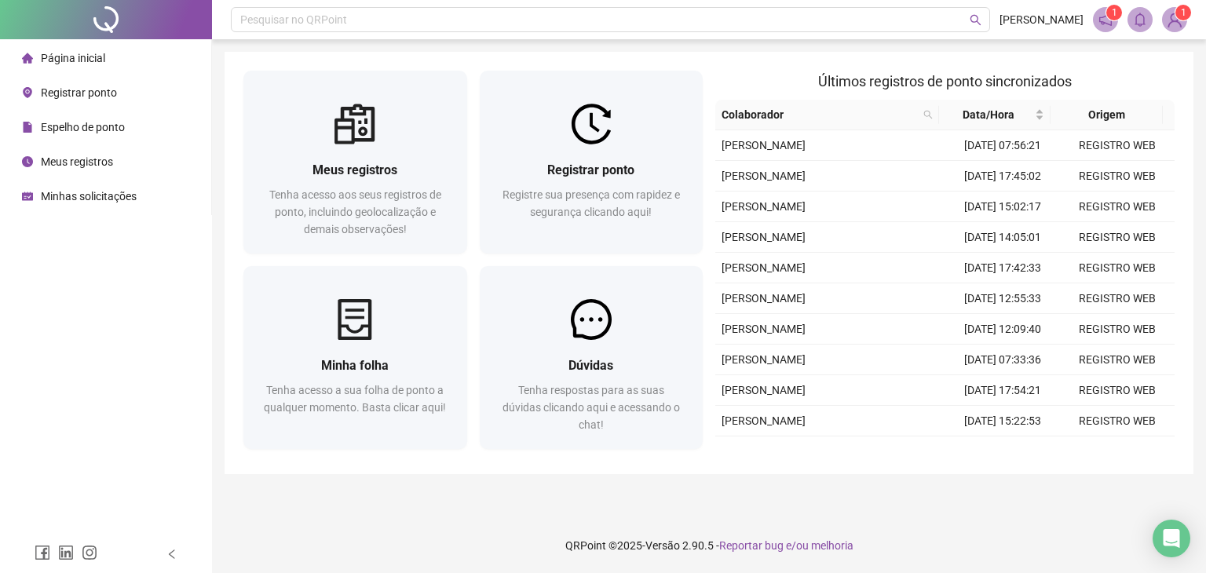 This screenshot has height=573, width=1206. Describe the element at coordinates (1140, 20) in the screenshot. I see `span: bell` at that location.